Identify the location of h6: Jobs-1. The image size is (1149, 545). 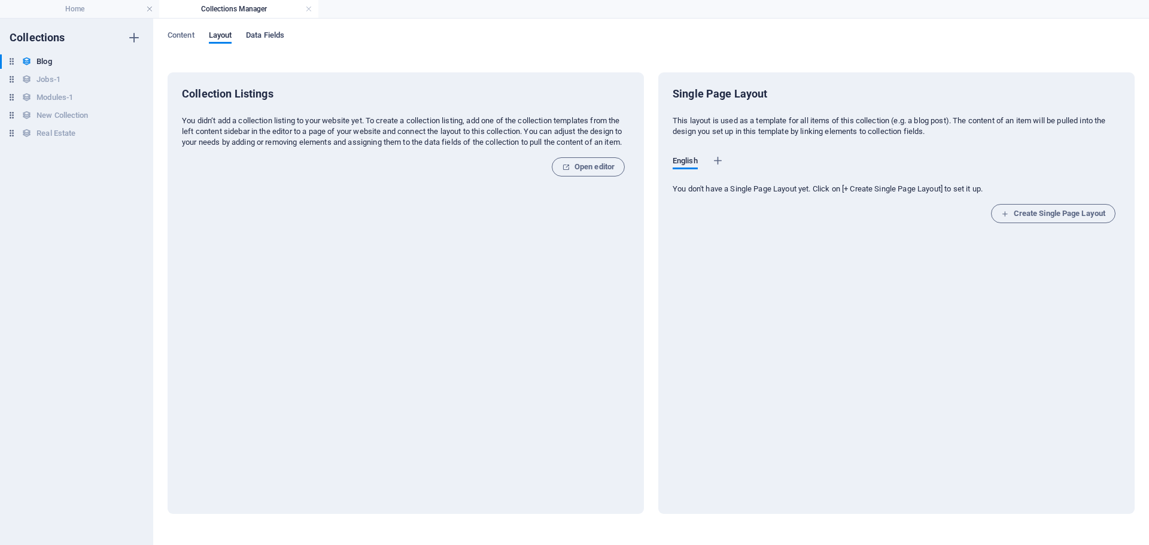
(48, 80).